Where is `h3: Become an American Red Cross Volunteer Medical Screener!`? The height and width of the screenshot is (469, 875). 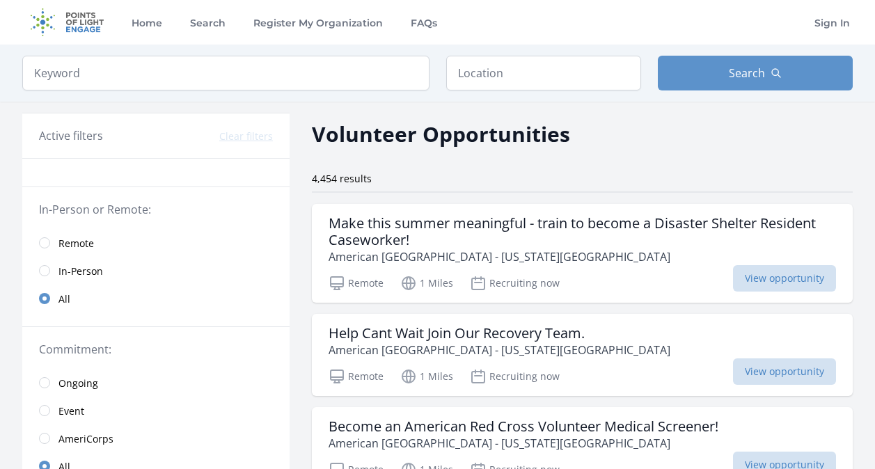
h3: Become an American Red Cross Volunteer Medical Screener! is located at coordinates (523, 427).